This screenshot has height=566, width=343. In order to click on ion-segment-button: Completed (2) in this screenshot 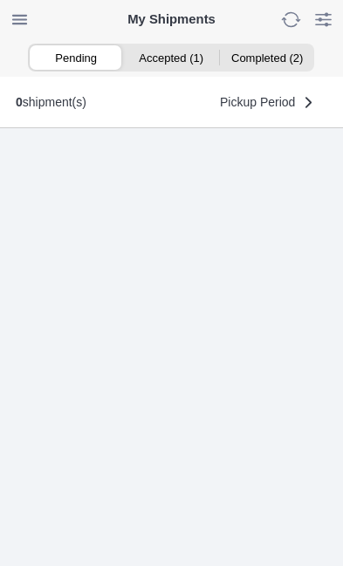, I will do `click(266, 58)`.